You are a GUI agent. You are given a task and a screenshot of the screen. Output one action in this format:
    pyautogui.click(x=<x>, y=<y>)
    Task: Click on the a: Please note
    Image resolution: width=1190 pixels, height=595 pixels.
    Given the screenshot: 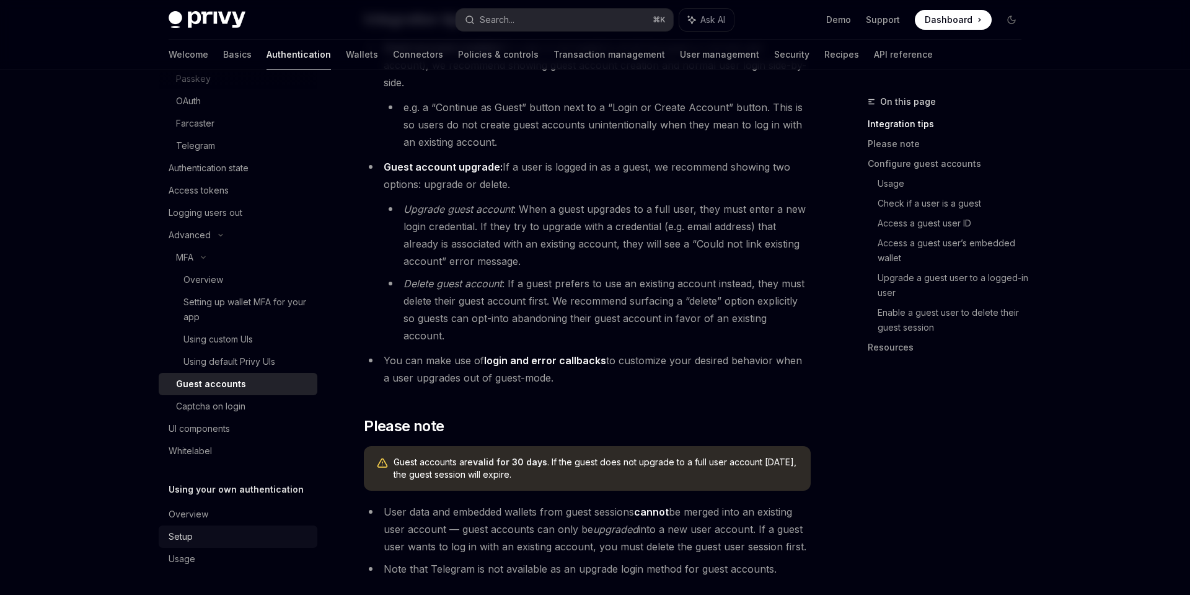 What is the action you would take?
    pyautogui.click(x=950, y=144)
    